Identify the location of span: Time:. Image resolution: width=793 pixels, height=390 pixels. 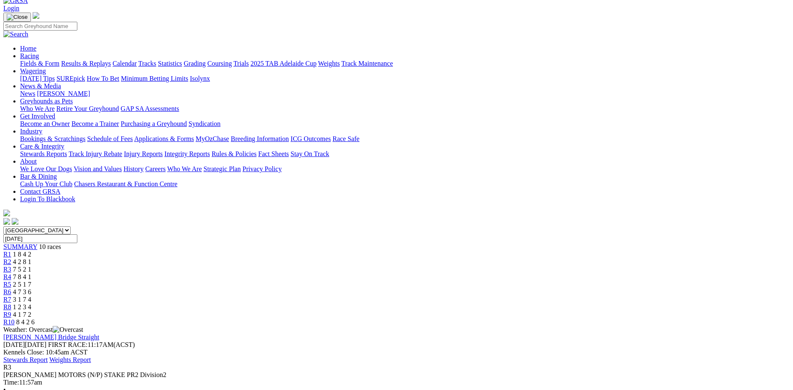
(11, 382).